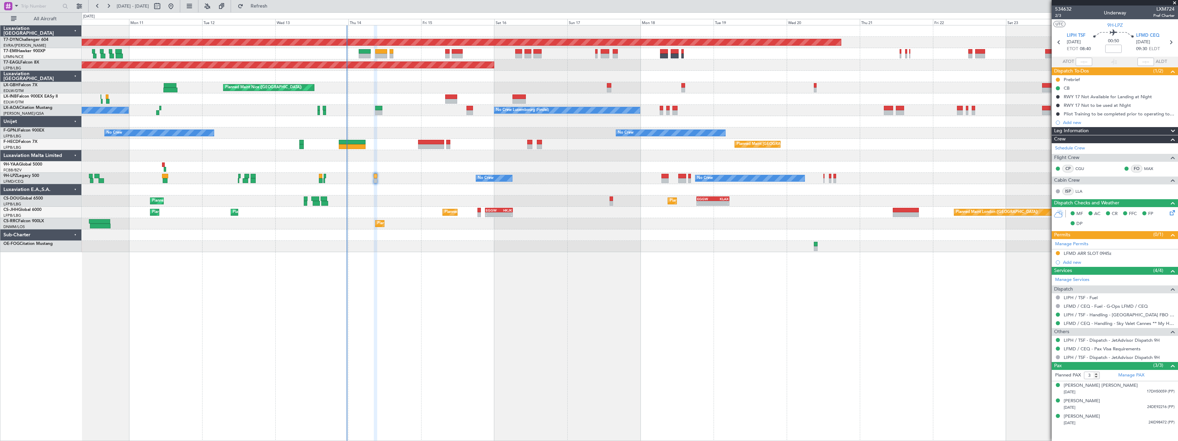 The width and height of the screenshot is (1178, 441). What do you see at coordinates (1161, 422) in the screenshot?
I see `span: 24ID98472 (PP)` at bounding box center [1161, 422].